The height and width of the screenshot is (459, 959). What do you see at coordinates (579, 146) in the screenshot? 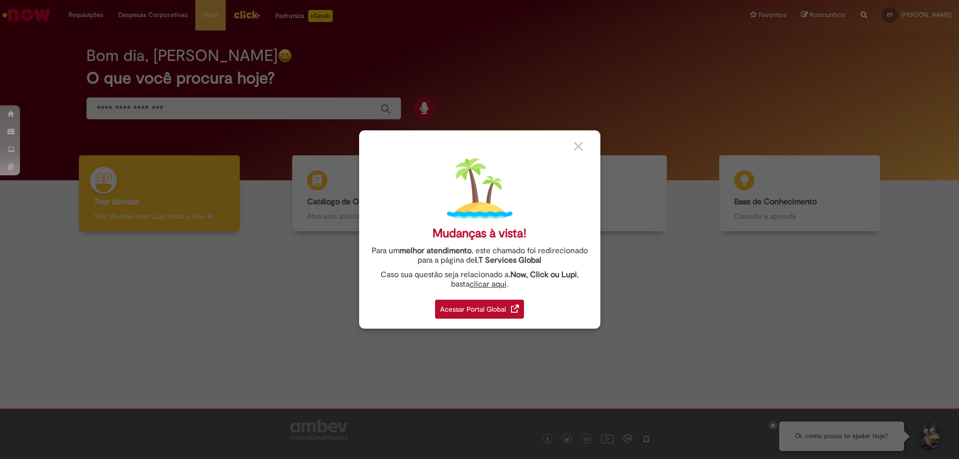
I see `img: close_button_grey.png` at bounding box center [579, 146].